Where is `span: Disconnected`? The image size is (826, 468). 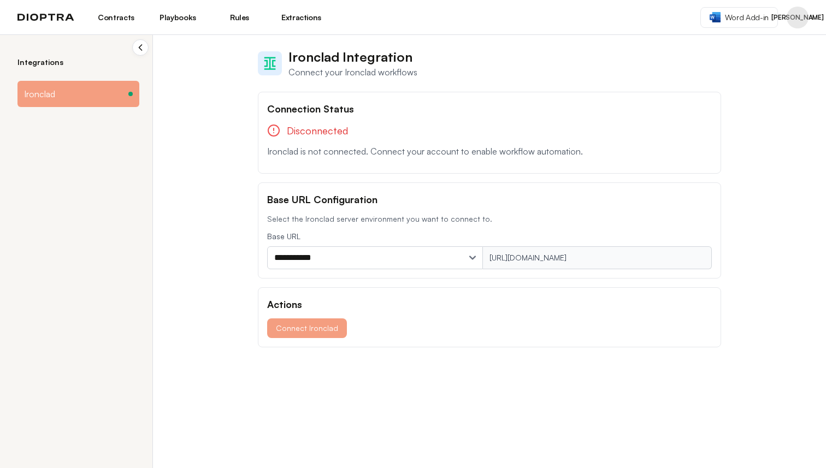 span: Disconnected is located at coordinates (317, 131).